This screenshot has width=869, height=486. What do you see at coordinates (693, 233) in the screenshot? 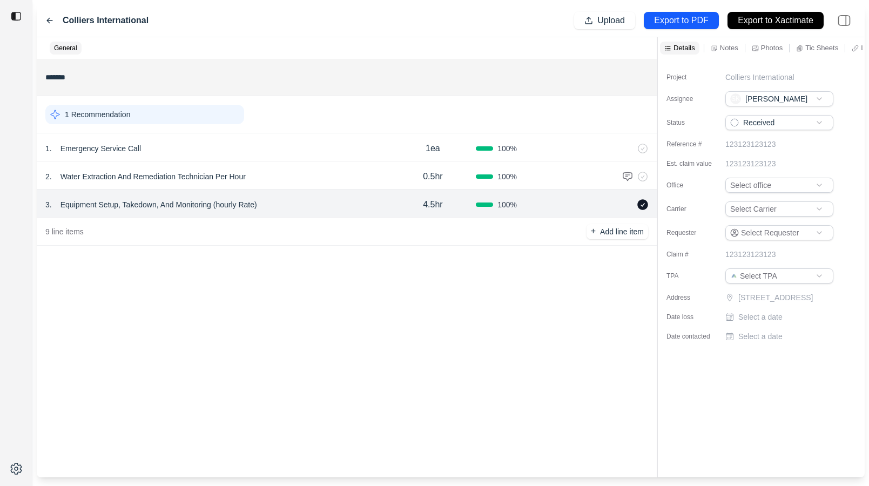
I see `label: Requester` at bounding box center [693, 233].